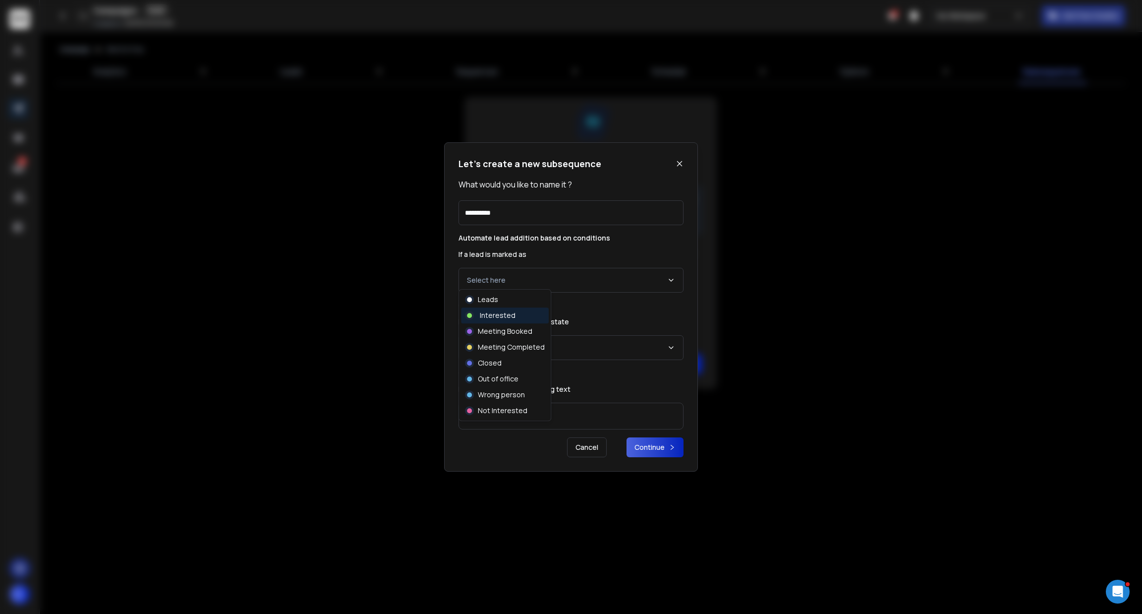  What do you see at coordinates (490, 315) in the screenshot?
I see `div: Interested` at bounding box center [490, 315].